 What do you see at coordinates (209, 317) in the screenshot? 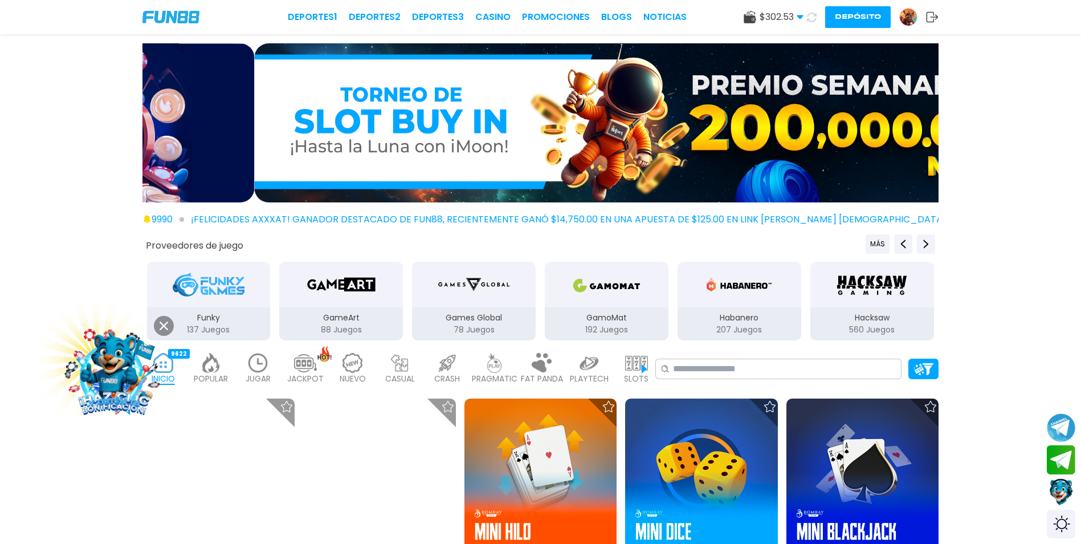
I see `p: Funky` at bounding box center [209, 317].